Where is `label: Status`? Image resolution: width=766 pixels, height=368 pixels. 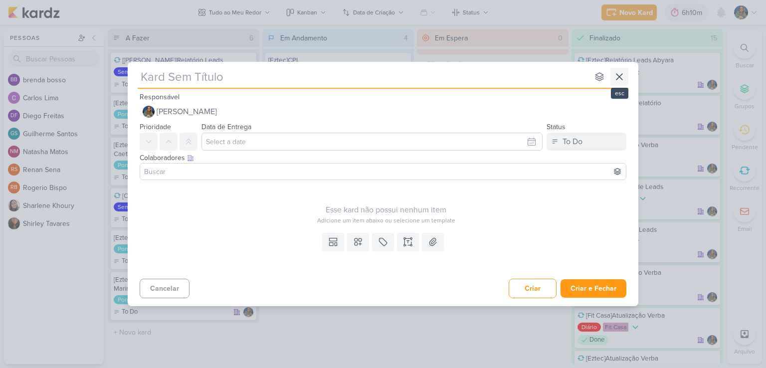 label: Status is located at coordinates (556, 127).